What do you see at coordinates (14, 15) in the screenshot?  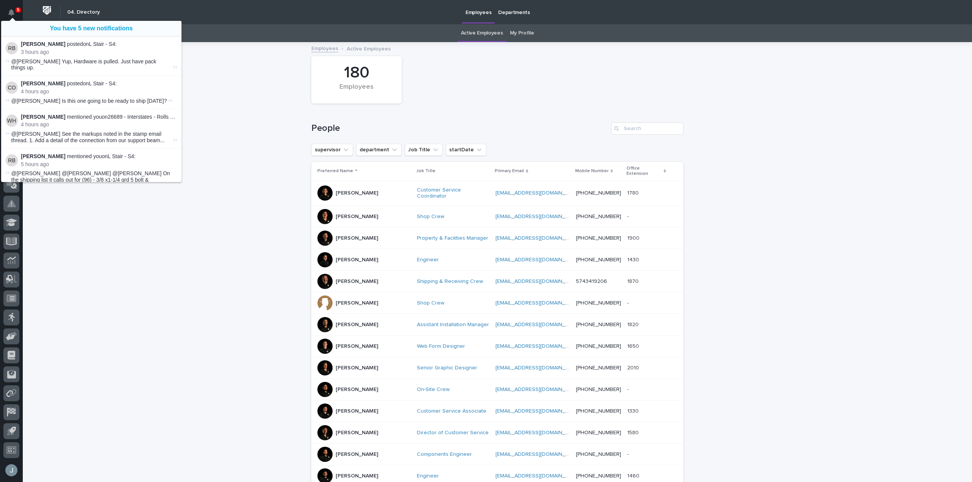 I see `div: Notifications5` at bounding box center [14, 15].